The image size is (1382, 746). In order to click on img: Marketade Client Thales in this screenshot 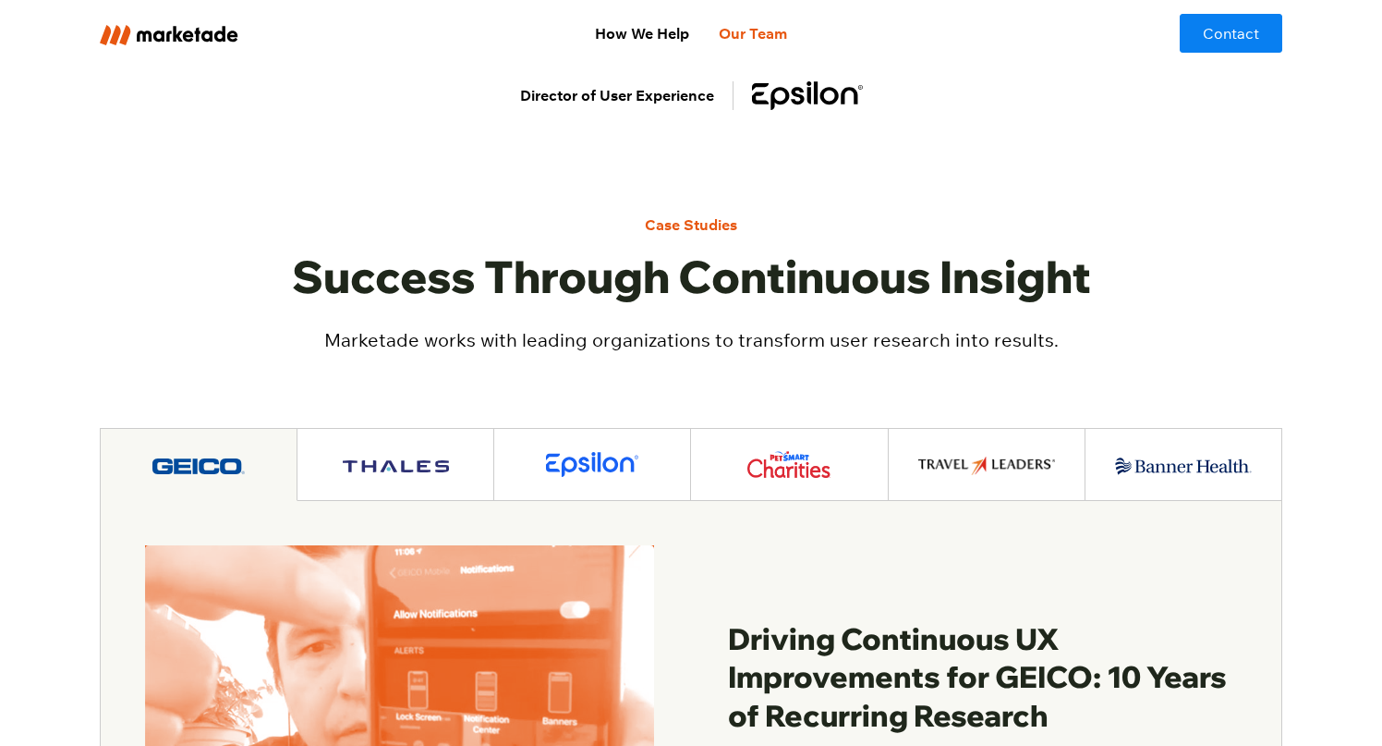, I will do `click(395, 467)`.